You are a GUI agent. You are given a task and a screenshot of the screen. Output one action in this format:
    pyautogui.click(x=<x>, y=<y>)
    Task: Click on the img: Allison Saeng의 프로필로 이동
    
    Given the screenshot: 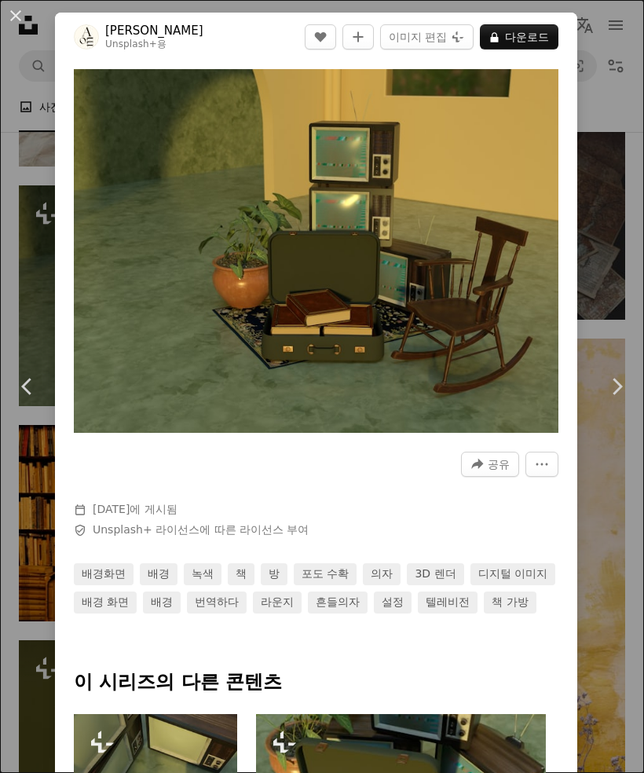 What is the action you would take?
    pyautogui.click(x=86, y=37)
    